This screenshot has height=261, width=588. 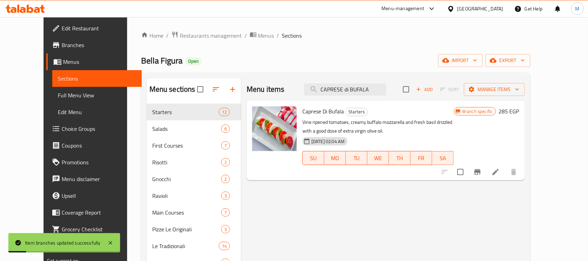 I want to click on a: Edit Restaurant, so click(x=94, y=28).